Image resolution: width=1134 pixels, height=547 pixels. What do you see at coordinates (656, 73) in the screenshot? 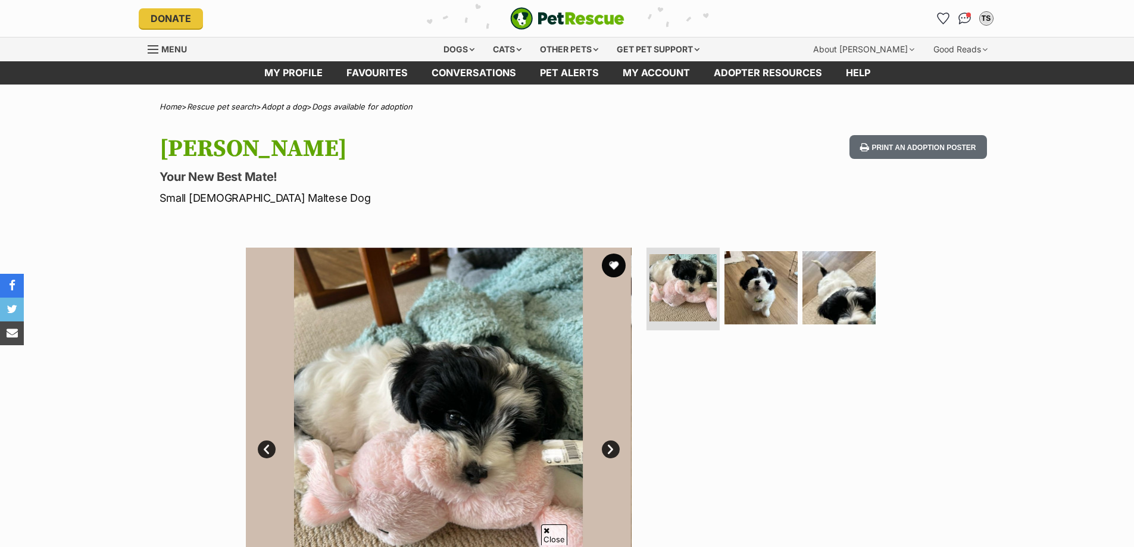
I see `a: My account` at bounding box center [656, 73].